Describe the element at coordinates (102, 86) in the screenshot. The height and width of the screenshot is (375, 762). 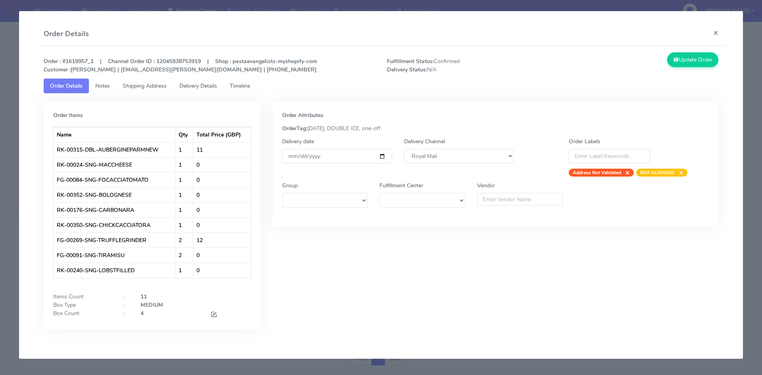
I see `span: Notes` at that location.